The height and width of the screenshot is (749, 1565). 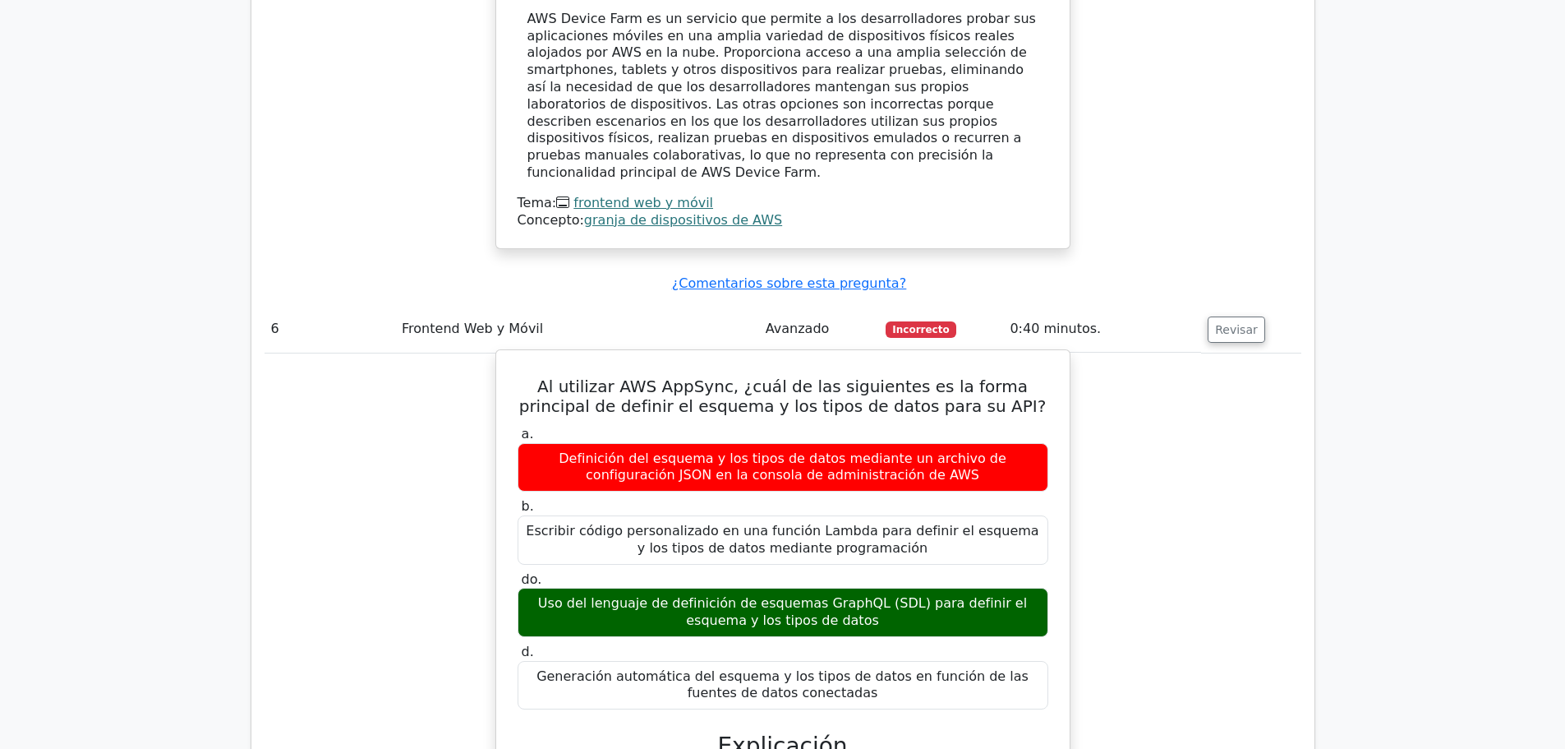 I want to click on font: 6, so click(x=275, y=328).